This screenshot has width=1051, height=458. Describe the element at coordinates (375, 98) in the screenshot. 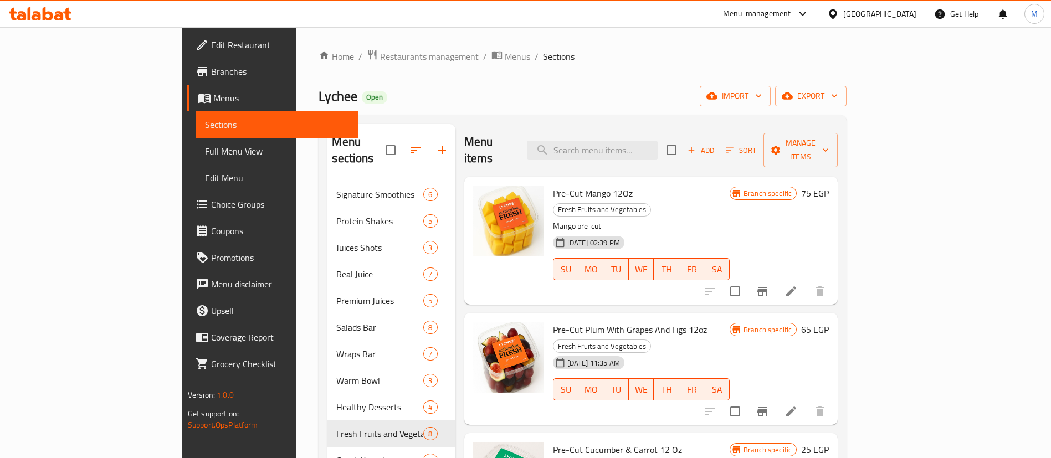

I see `div: Open` at that location.